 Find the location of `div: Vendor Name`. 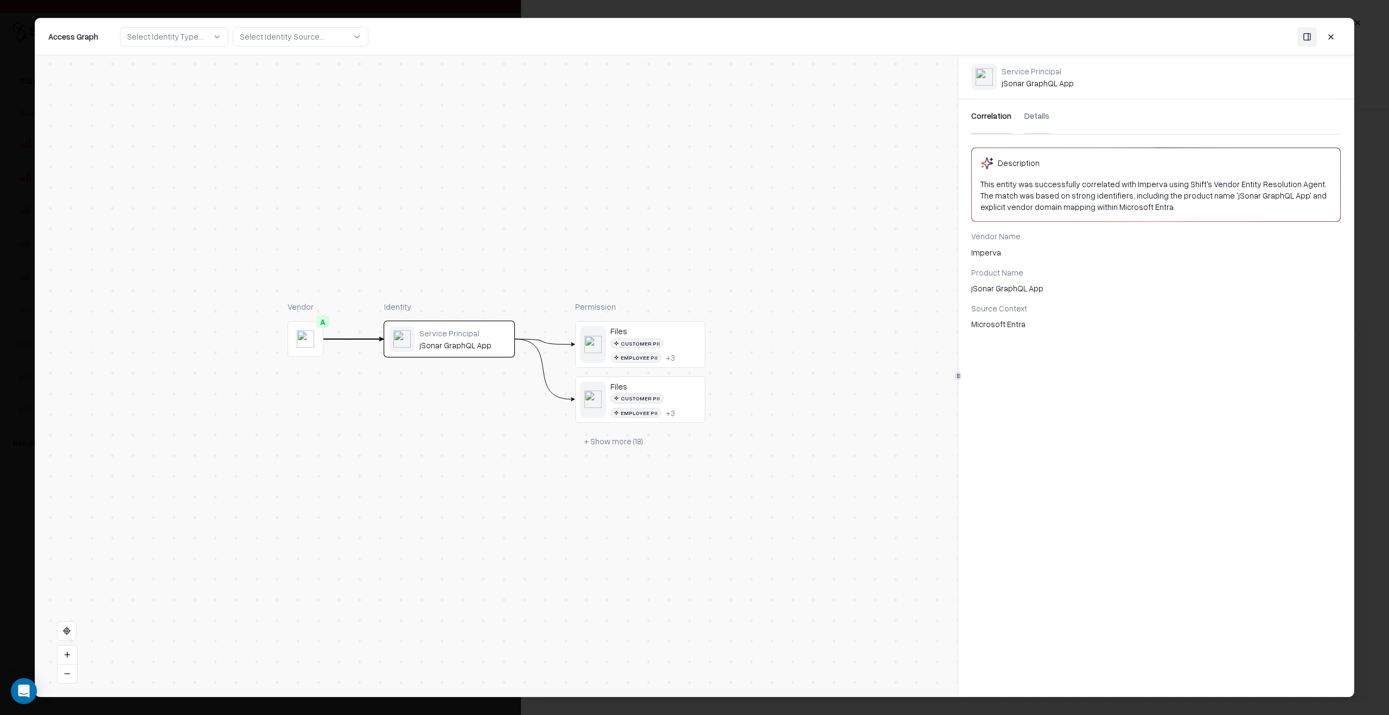

div: Vendor Name is located at coordinates (1156, 236).